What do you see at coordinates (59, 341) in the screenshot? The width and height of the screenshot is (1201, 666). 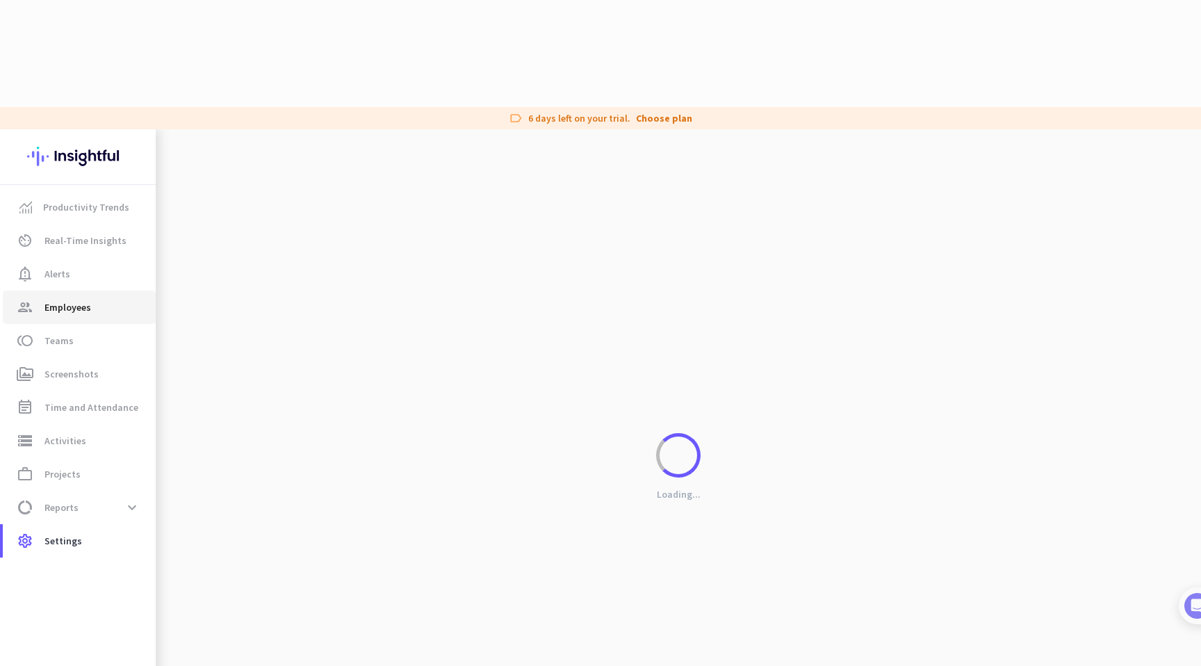 I see `span: Teams` at bounding box center [59, 341].